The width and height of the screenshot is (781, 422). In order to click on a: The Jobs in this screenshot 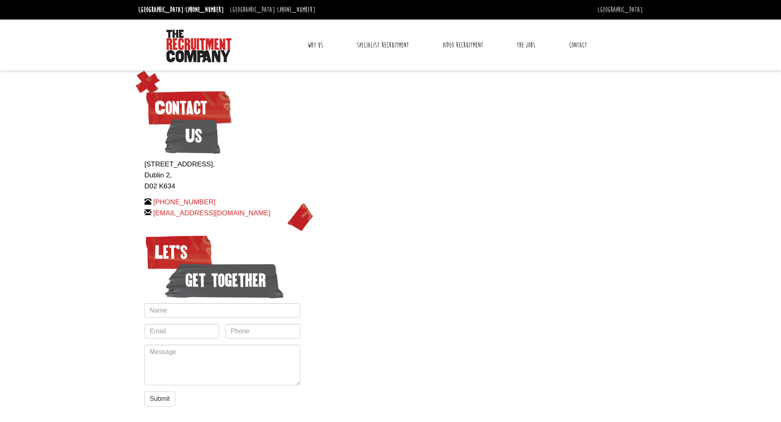, I will do `click(526, 45)`.